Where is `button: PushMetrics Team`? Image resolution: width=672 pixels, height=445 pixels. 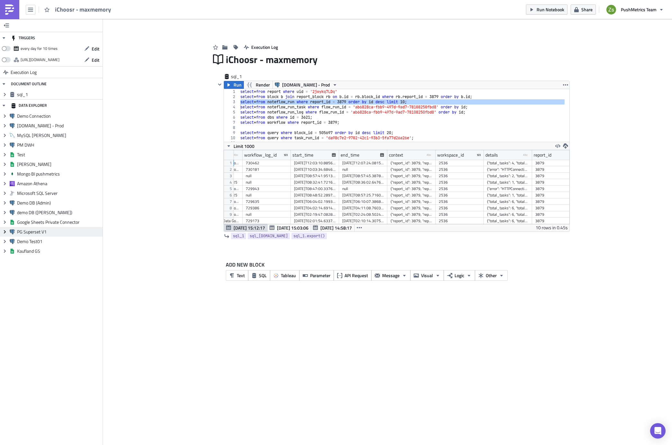
button: PushMetrics Team is located at coordinates (635, 10).